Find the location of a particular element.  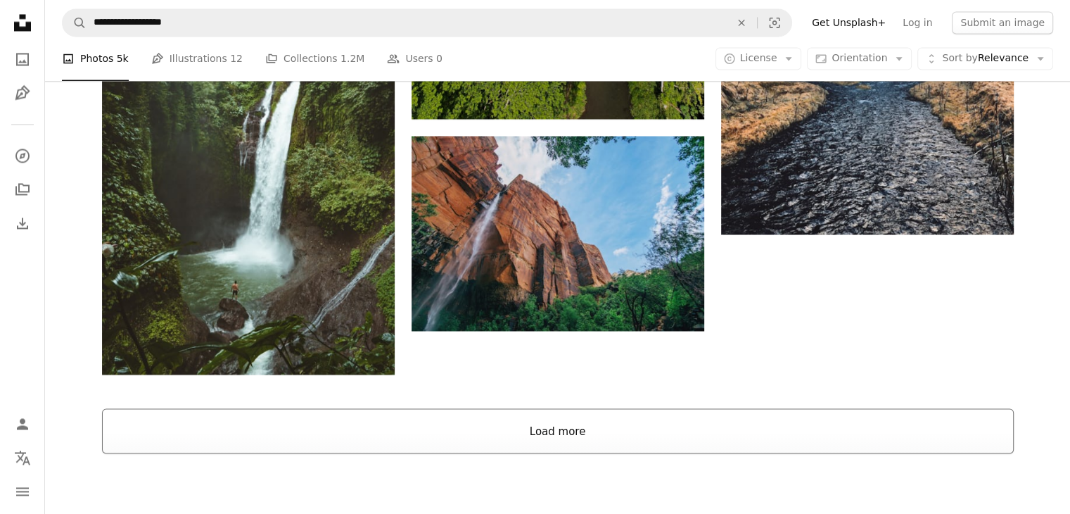

button: License is located at coordinates (758, 59).